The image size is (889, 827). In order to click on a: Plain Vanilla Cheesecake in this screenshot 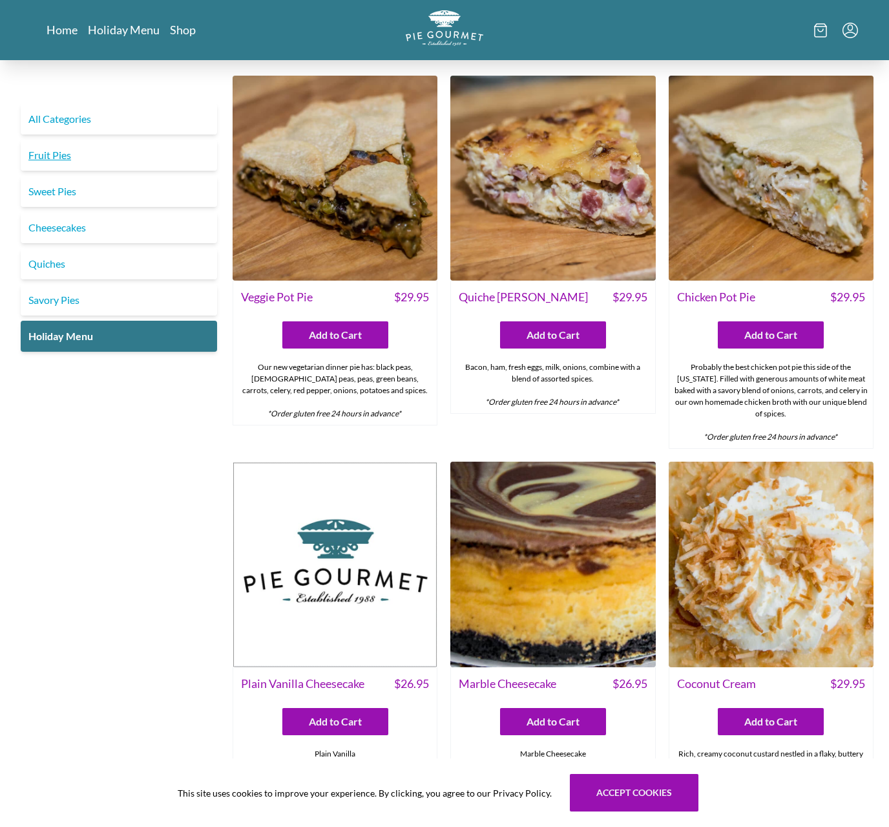, I will do `click(335, 564)`.